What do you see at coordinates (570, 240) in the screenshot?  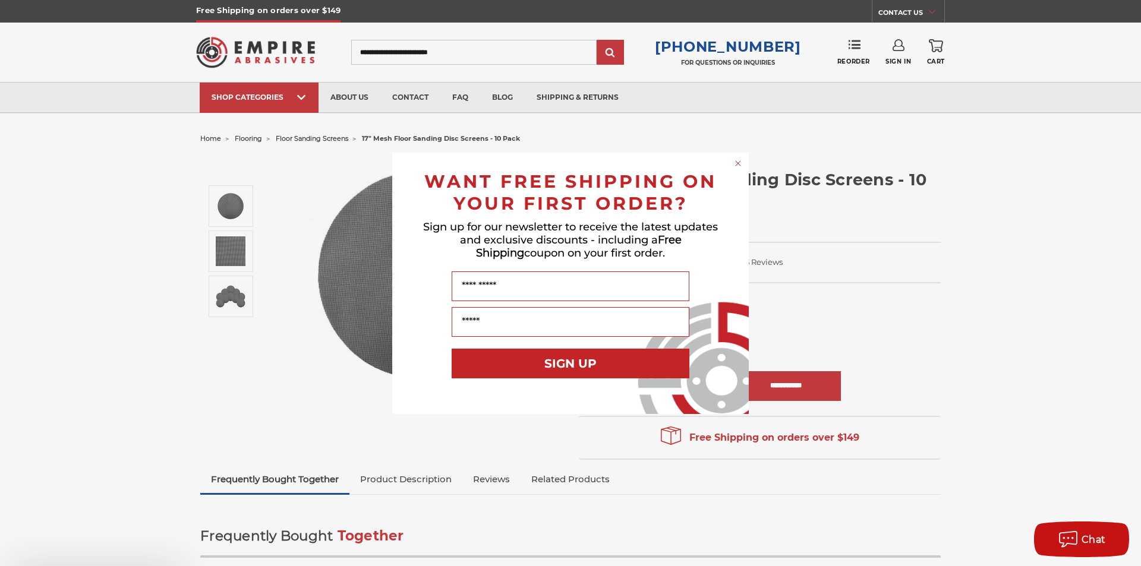 I see `span: Sign up for our newsletter to receive the latest updates and exclusive discounts - including a co...` at bounding box center [570, 240].